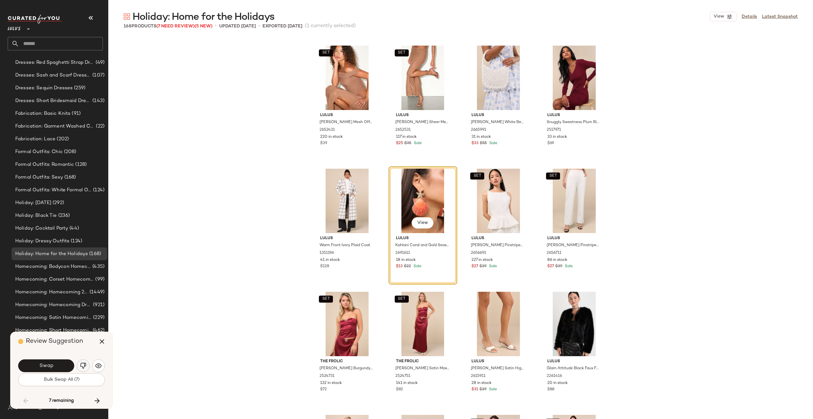 Image resolution: width=813 pixels, height=419 pixels. What do you see at coordinates (554, 376) in the screenshot?
I see `span: 2261416` at bounding box center [554, 376].